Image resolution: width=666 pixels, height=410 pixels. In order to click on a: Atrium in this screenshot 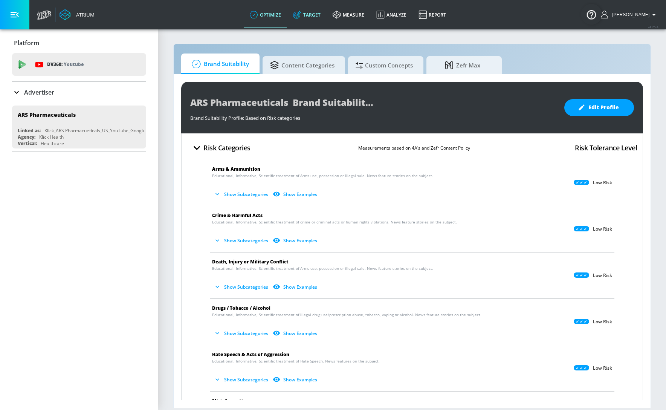, I will do `click(77, 15)`.